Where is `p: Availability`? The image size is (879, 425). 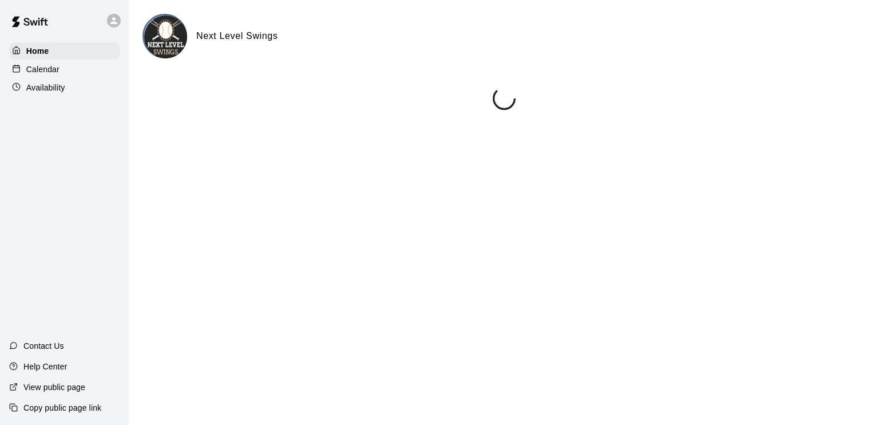 p: Availability is located at coordinates (46, 88).